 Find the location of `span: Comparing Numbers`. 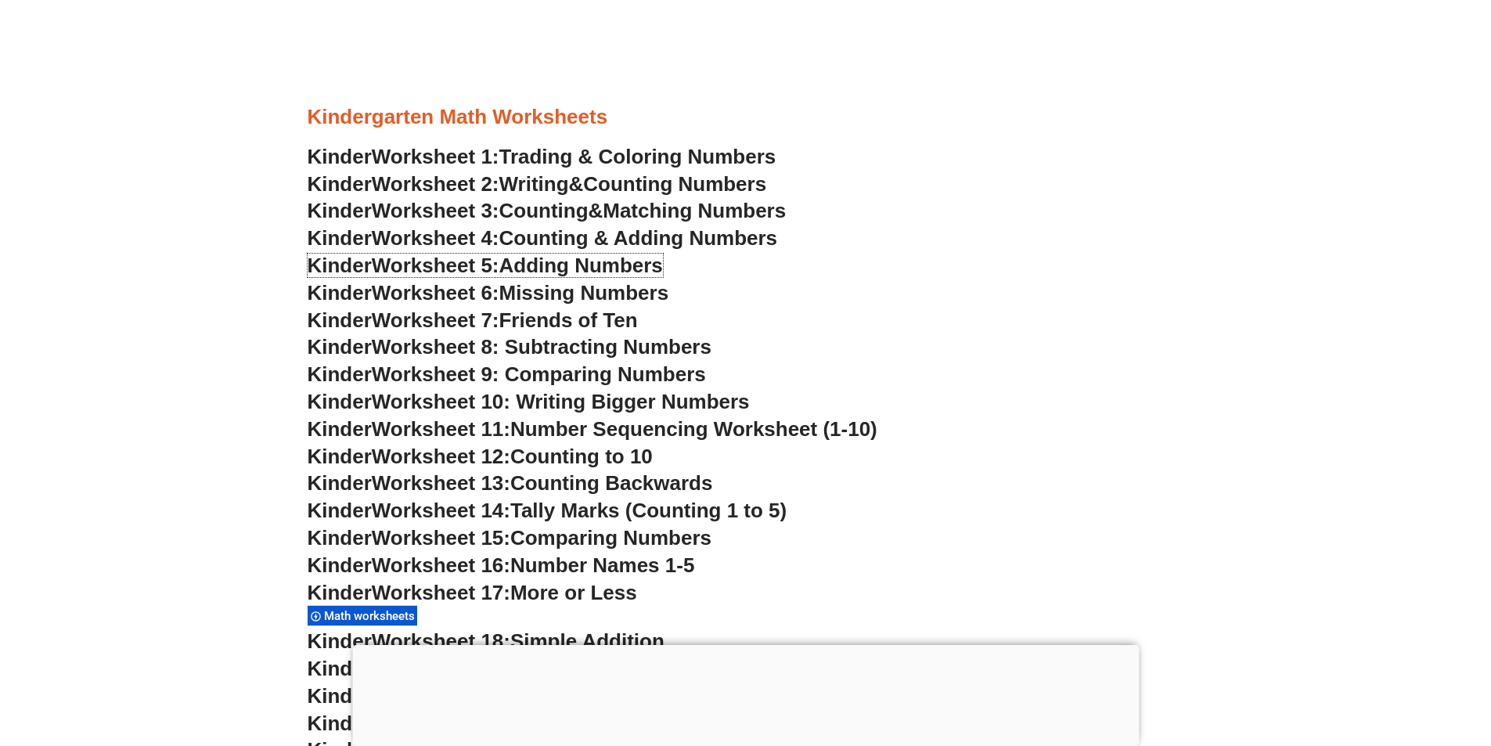

span: Comparing Numbers is located at coordinates (610, 538).